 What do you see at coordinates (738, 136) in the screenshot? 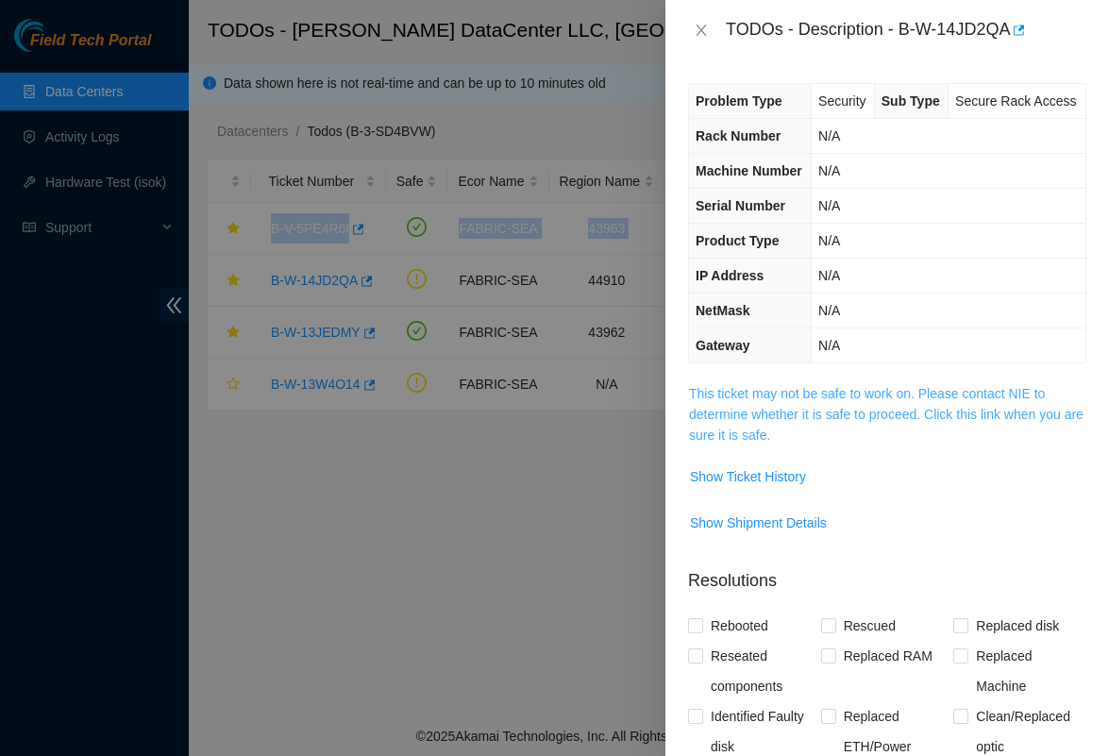
I see `span: Rack Number` at bounding box center [738, 136].